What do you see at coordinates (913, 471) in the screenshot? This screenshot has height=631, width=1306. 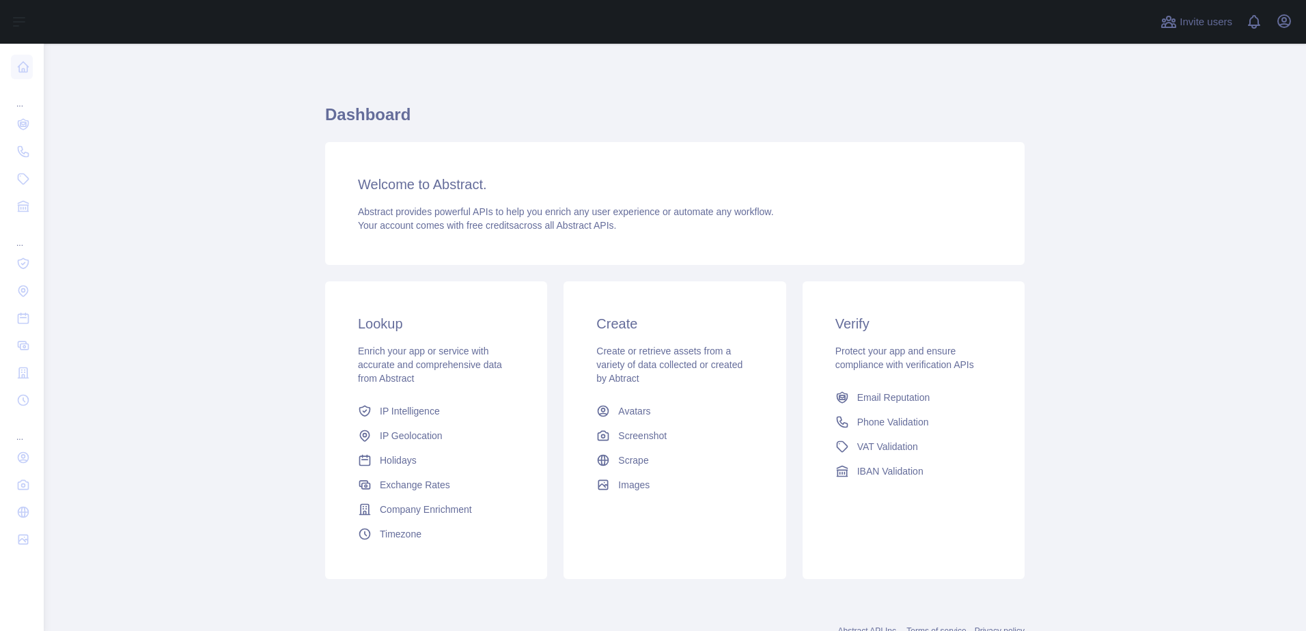 I see `a: IBAN Validation` at bounding box center [913, 471].